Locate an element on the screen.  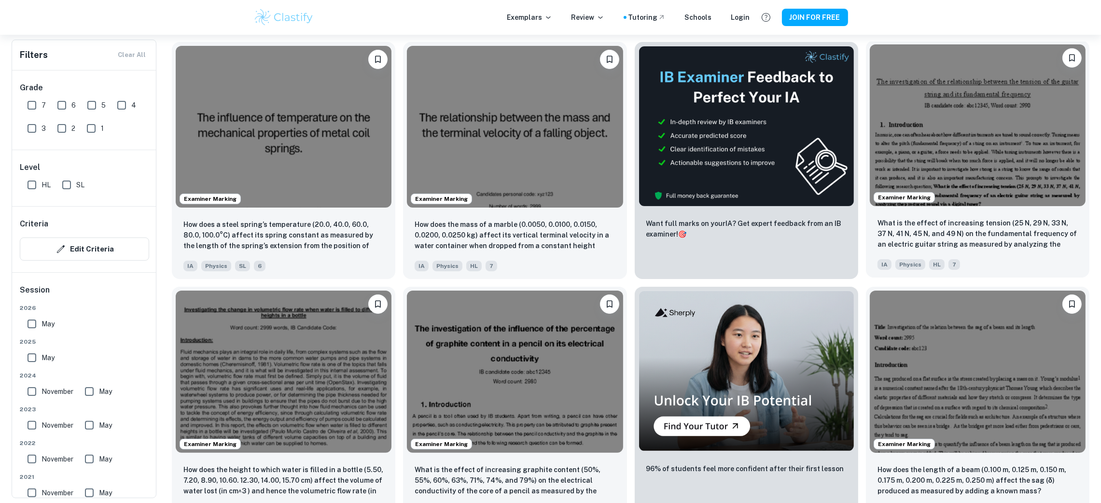
div: Schools is located at coordinates (698, 17).